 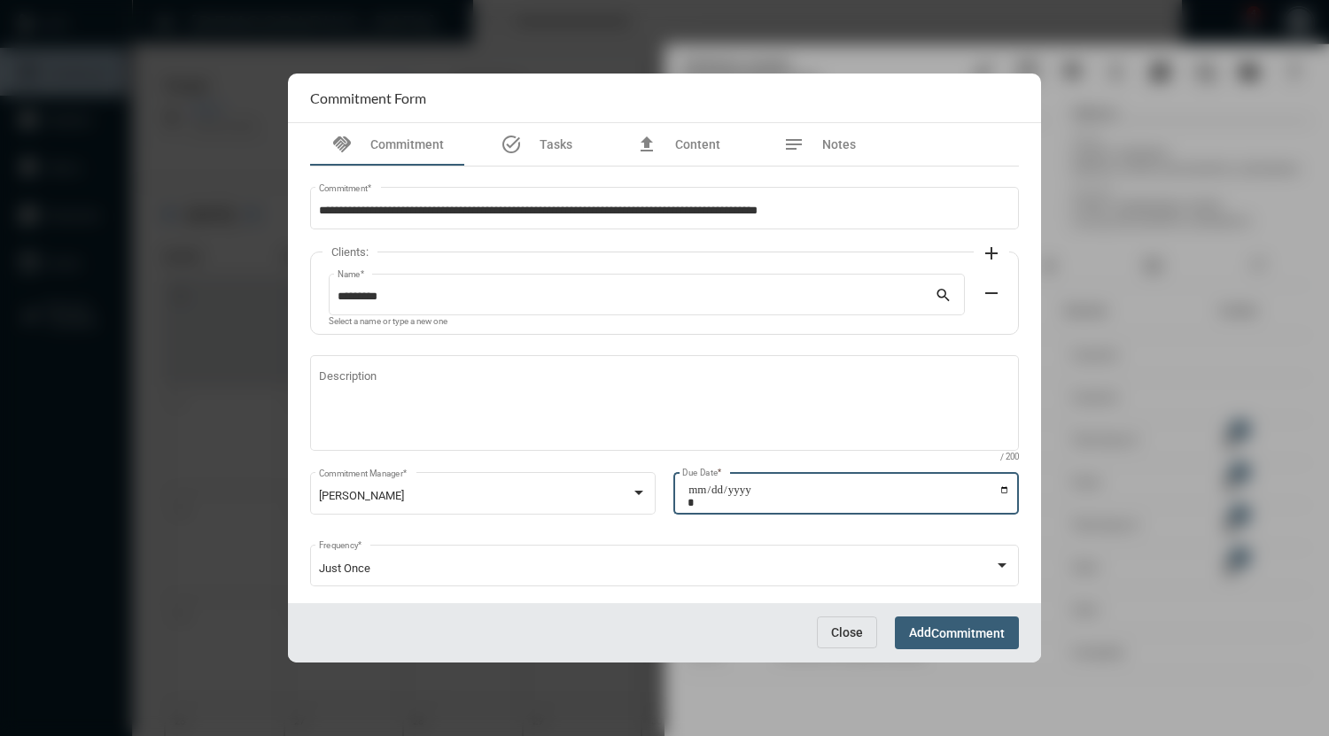 What do you see at coordinates (697, 144) in the screenshot?
I see `span: Content` at bounding box center [697, 144].